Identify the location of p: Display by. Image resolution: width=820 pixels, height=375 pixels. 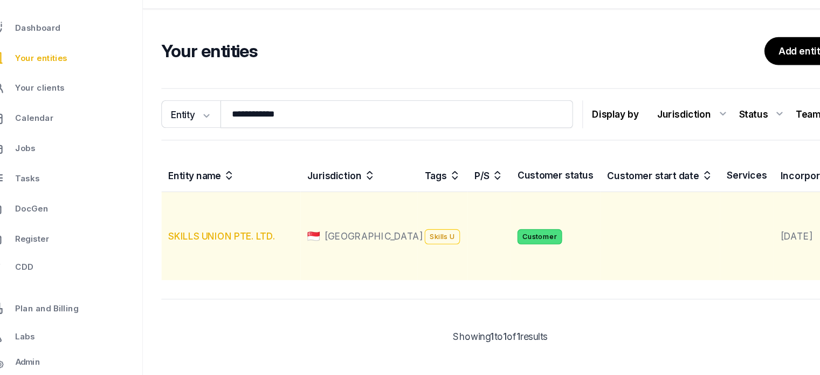
(594, 132).